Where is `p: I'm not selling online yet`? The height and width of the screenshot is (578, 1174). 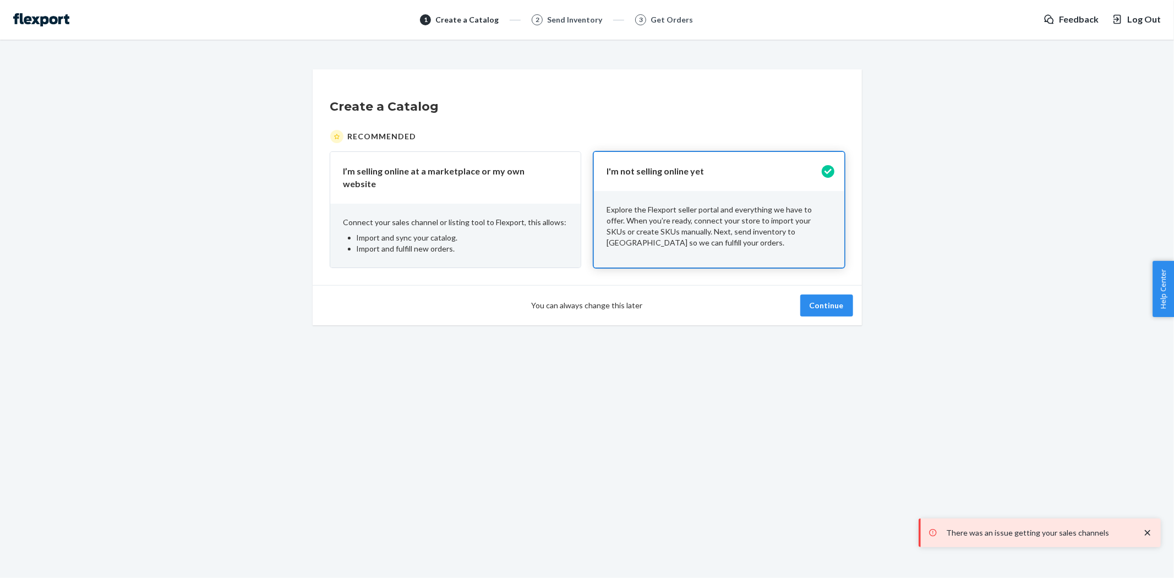
p: I'm not selling online yet is located at coordinates (712, 171).